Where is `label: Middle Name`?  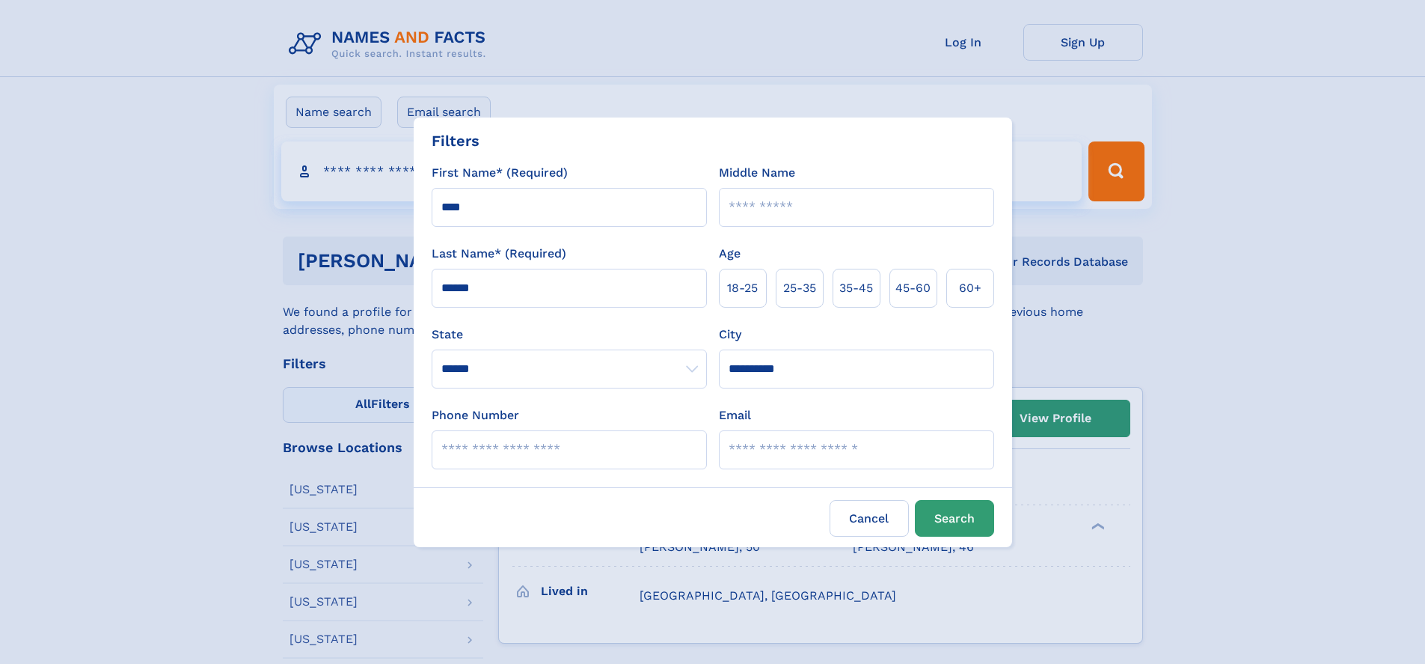
label: Middle Name is located at coordinates (757, 173).